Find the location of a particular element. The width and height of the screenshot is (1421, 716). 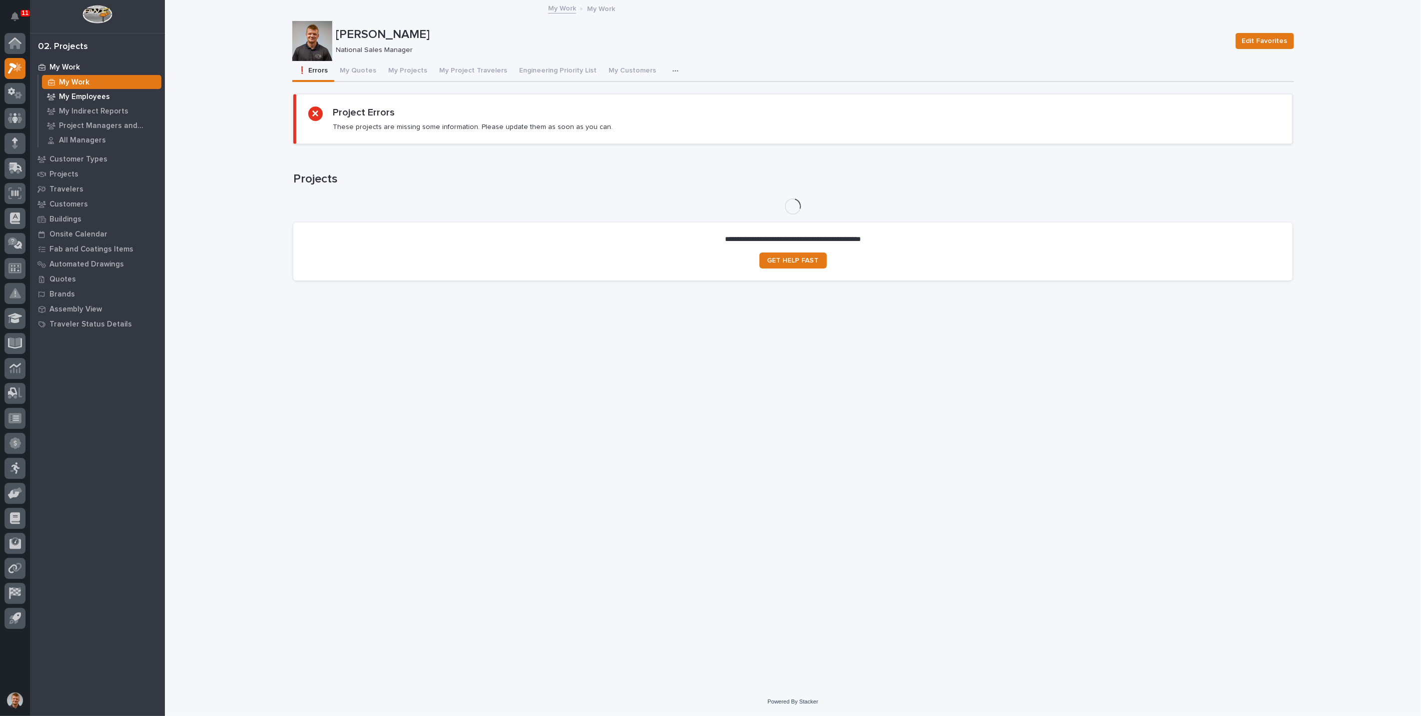

span: Edit Favorites is located at coordinates (1265, 41).